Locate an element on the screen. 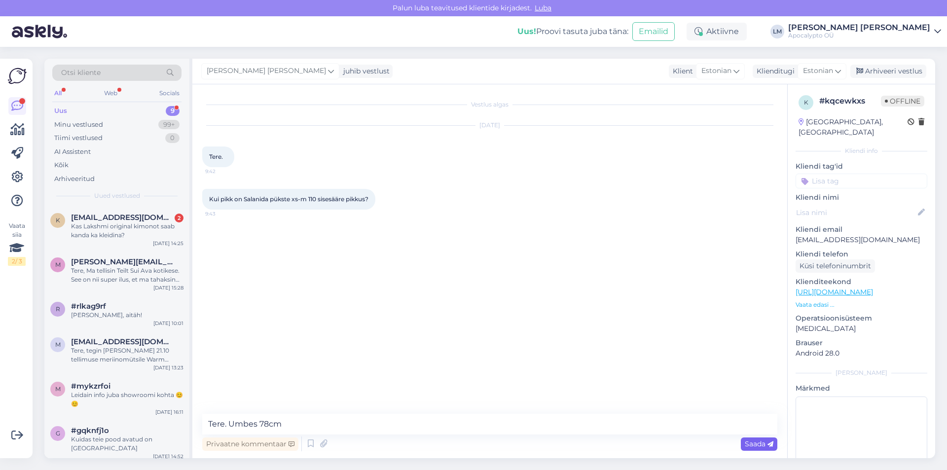 This screenshot has width=947, height=470. span: r is located at coordinates (58, 309).